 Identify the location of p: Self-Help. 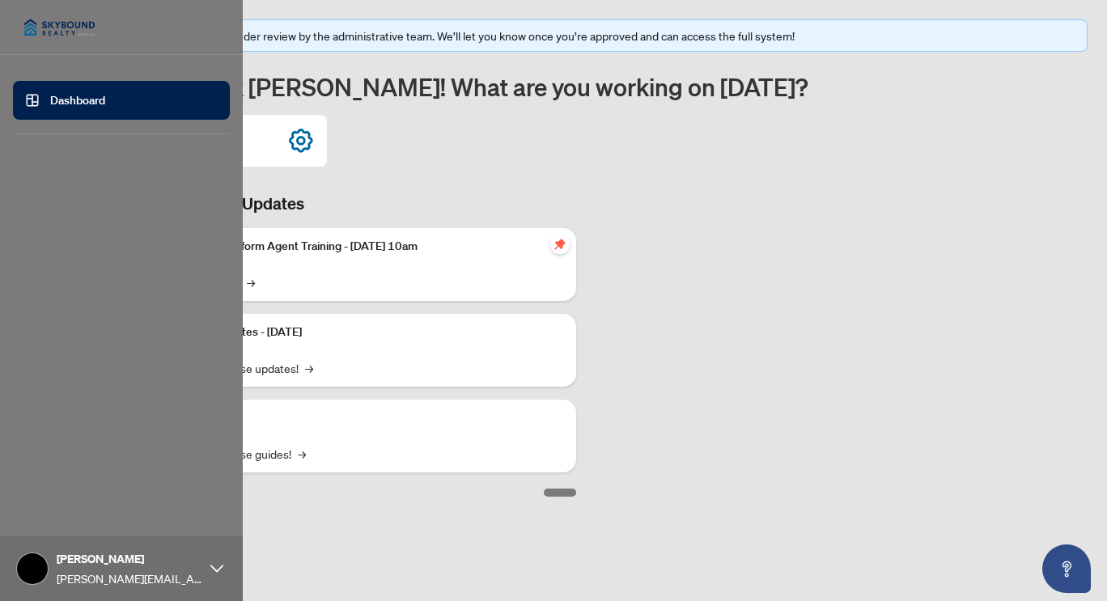
(367, 418).